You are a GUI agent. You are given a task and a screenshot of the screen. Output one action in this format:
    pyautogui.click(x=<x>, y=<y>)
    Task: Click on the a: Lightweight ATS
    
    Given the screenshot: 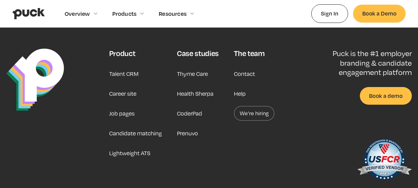 What is the action you would take?
    pyautogui.click(x=130, y=153)
    